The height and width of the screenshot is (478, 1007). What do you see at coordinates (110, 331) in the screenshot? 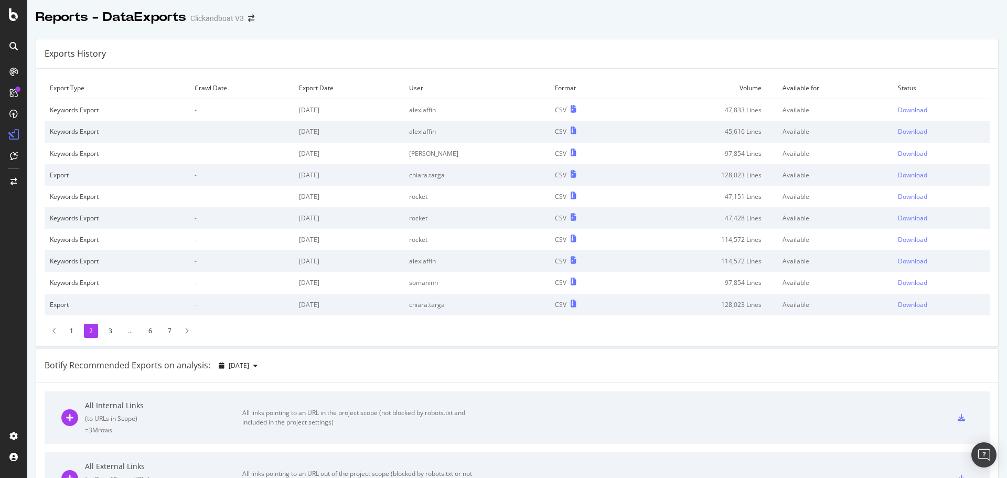
I see `li: 3` at bounding box center [110, 331].